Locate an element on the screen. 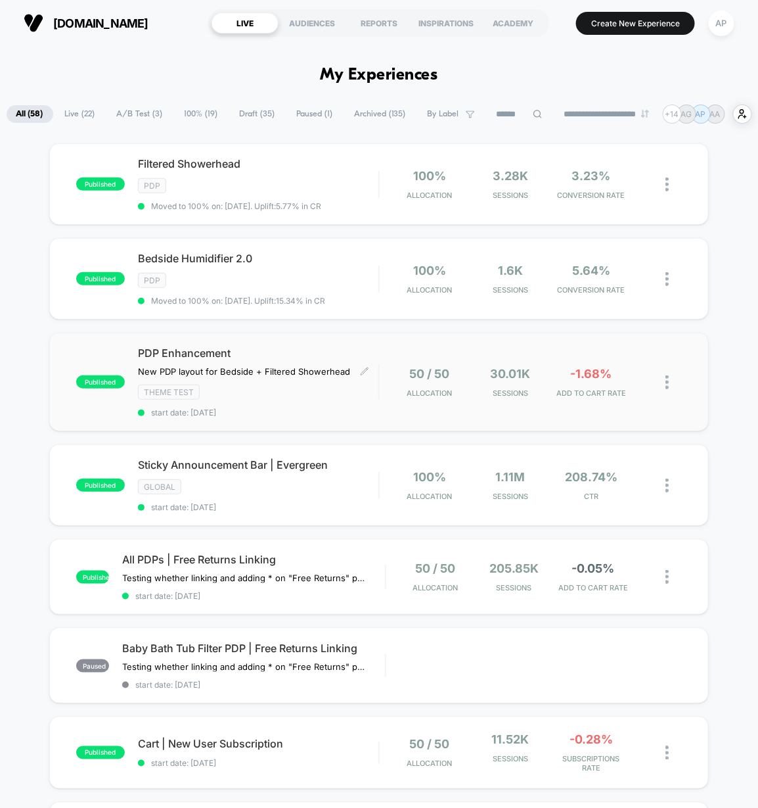 Image resolution: width=758 pixels, height=808 pixels. span: Theme Test is located at coordinates (169, 392).